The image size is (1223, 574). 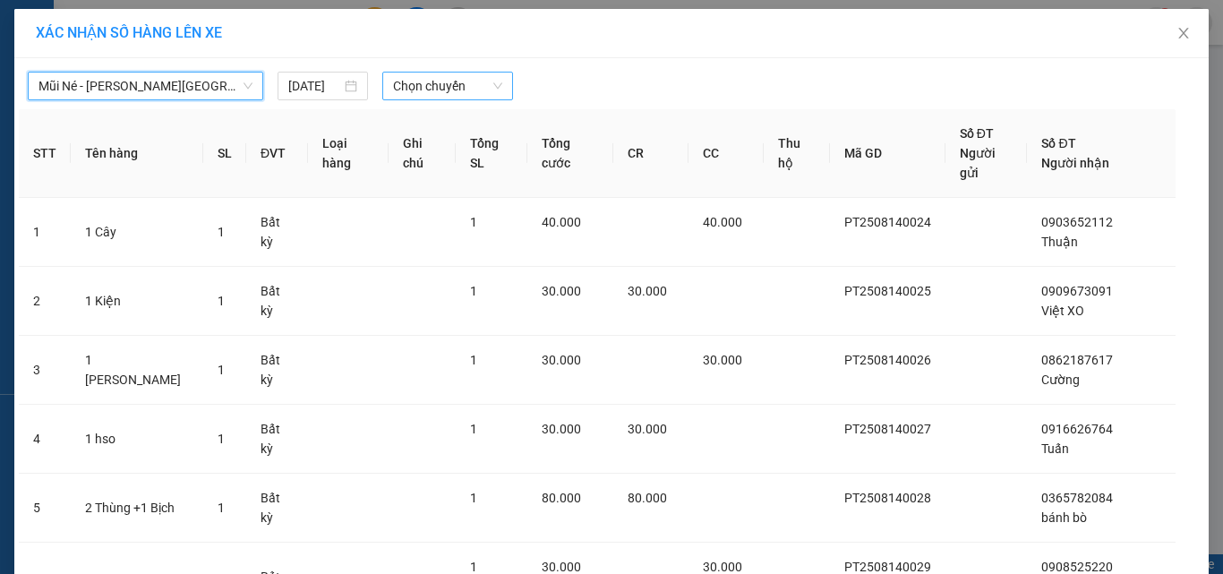 What do you see at coordinates (1077, 498) in the screenshot?
I see `span: 0365782084` at bounding box center [1077, 498].